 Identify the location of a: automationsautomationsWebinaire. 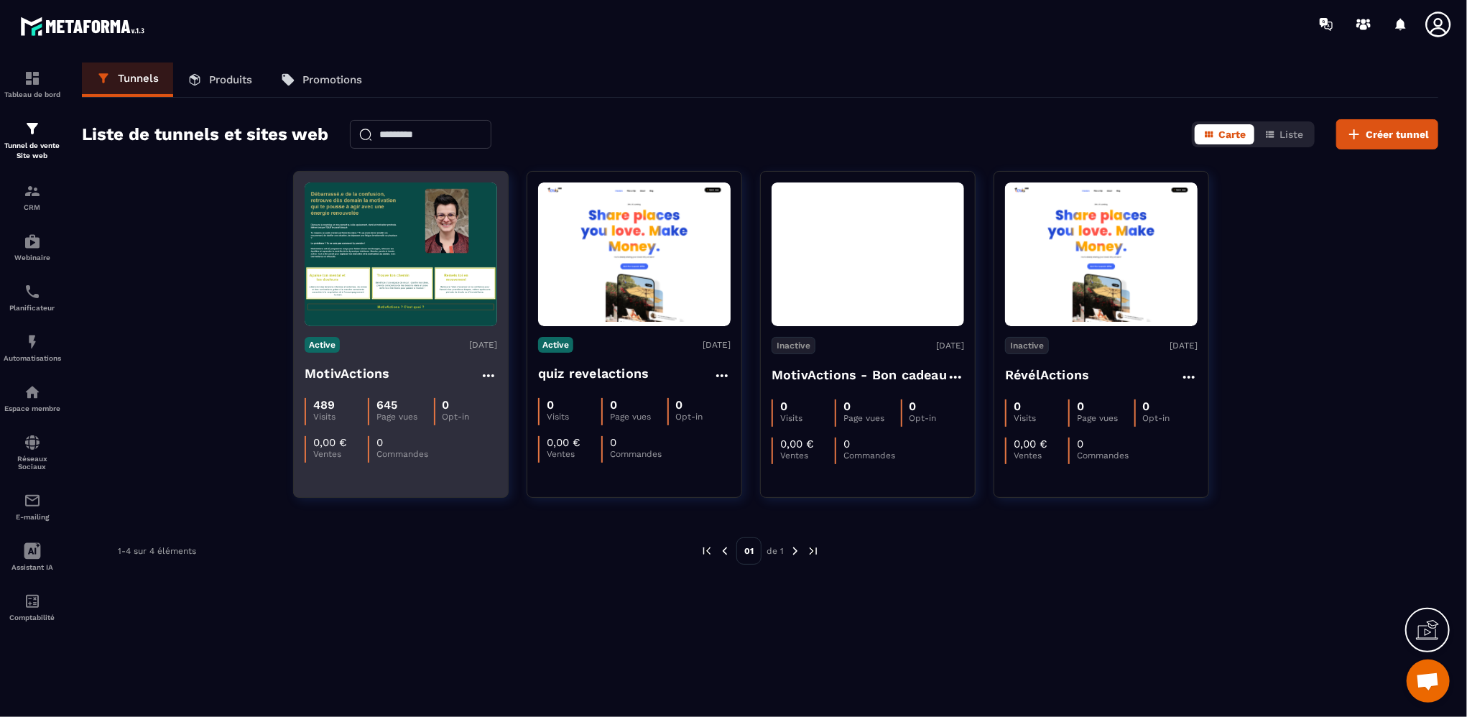
(32, 247).